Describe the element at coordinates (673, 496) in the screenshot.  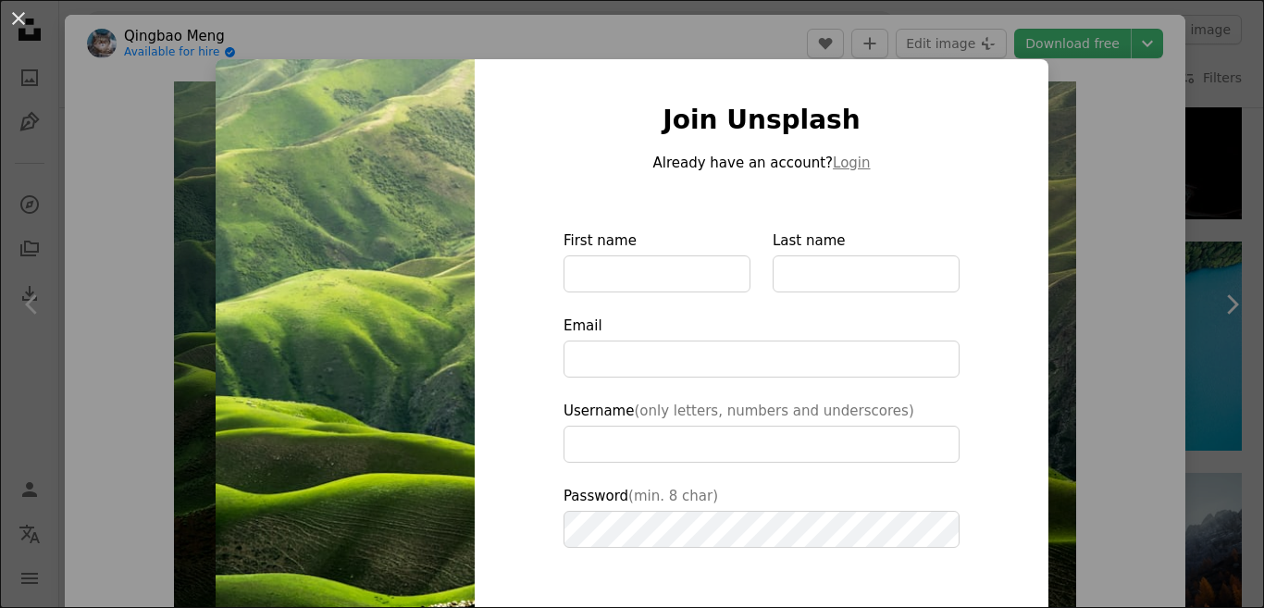
I see `span: (min. 8 char)` at that location.